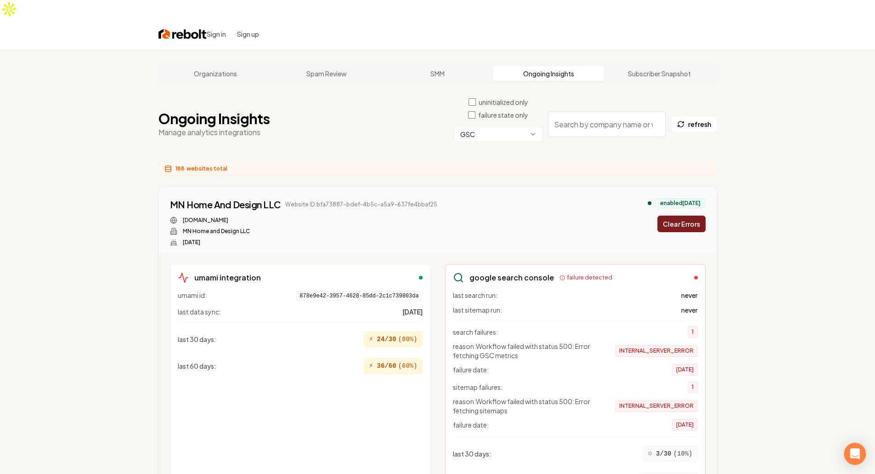 The height and width of the screenshot is (474, 875). Describe the element at coordinates (216, 74) in the screenshot. I see `a: Organizations` at that location.